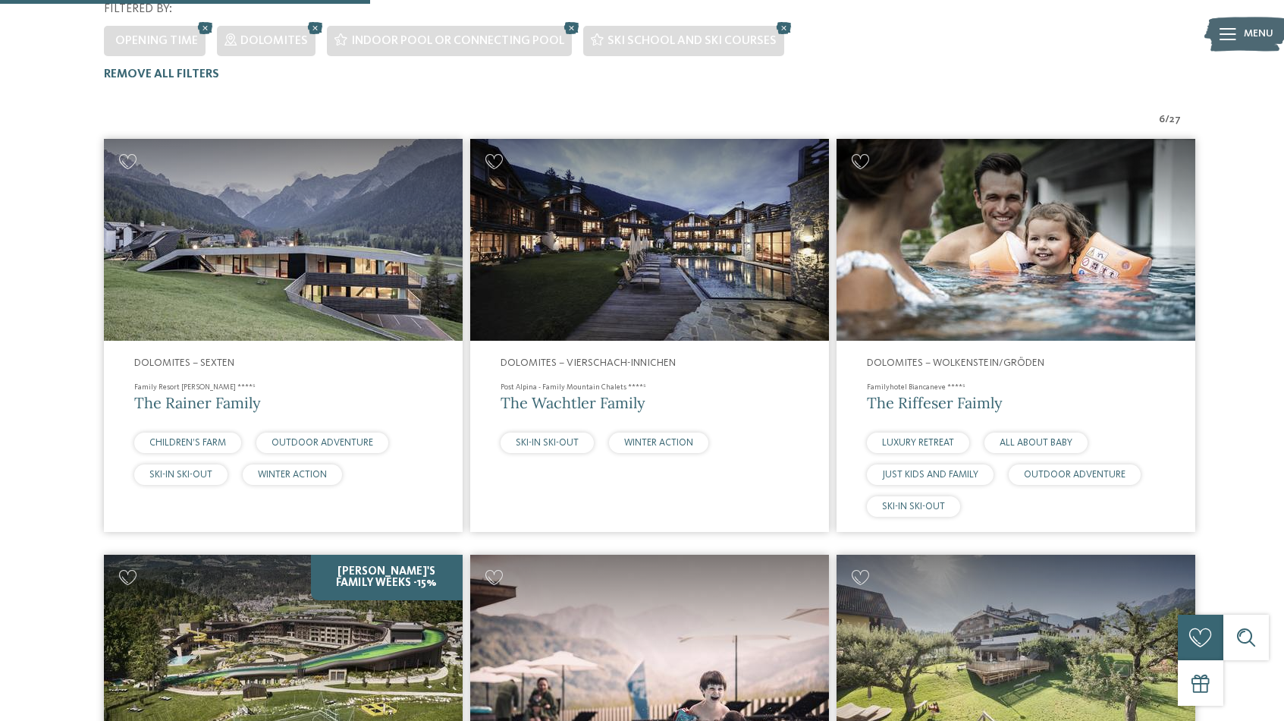 The width and height of the screenshot is (1284, 721). Describe the element at coordinates (156, 41) in the screenshot. I see `span: Opening time` at that location.